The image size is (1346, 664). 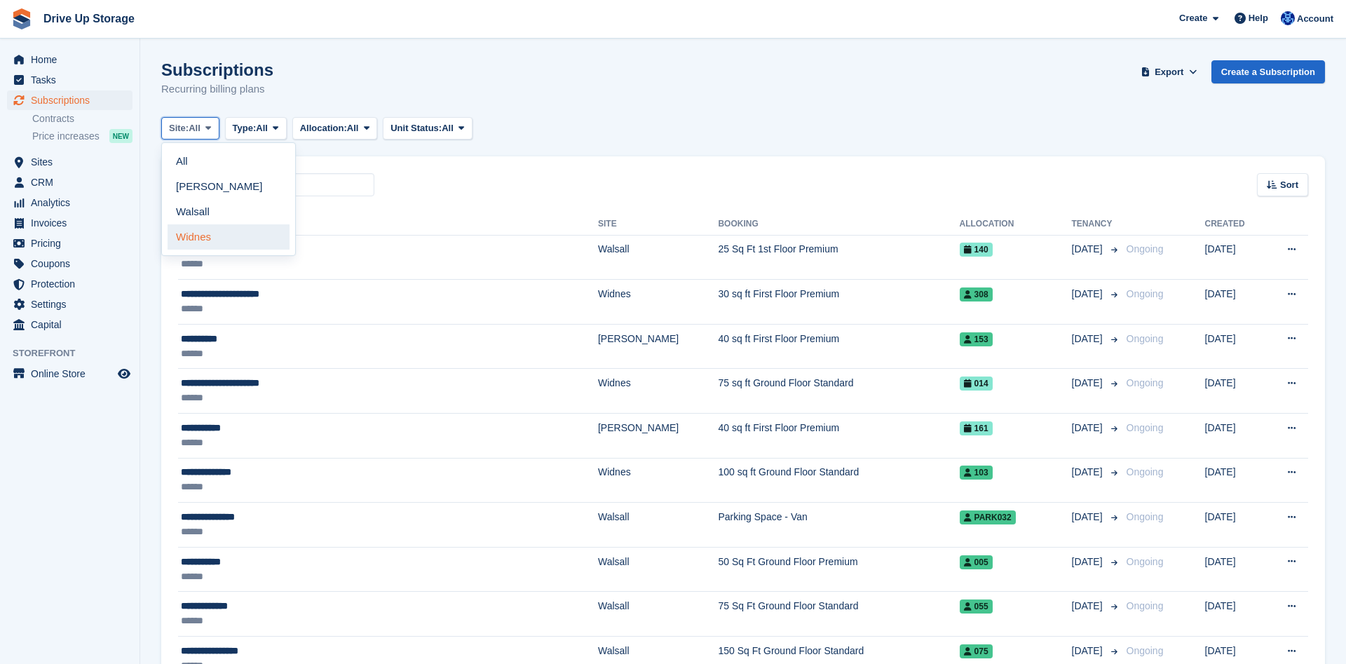 I want to click on span: Account, so click(x=1315, y=19).